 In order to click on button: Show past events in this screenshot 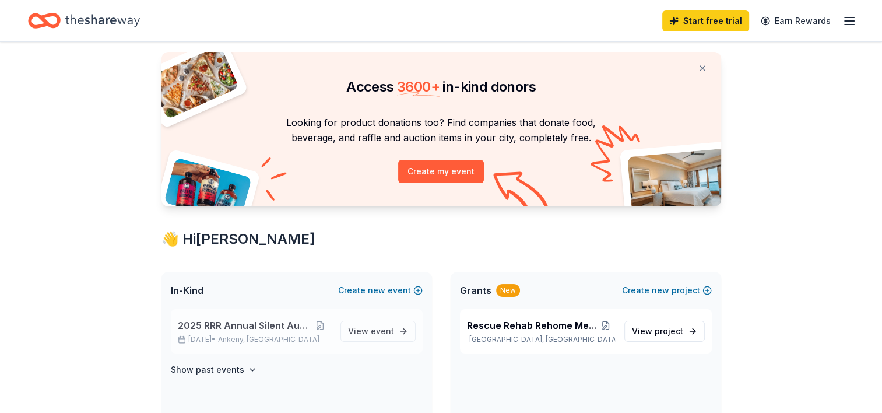, I will do `click(214, 370)`.